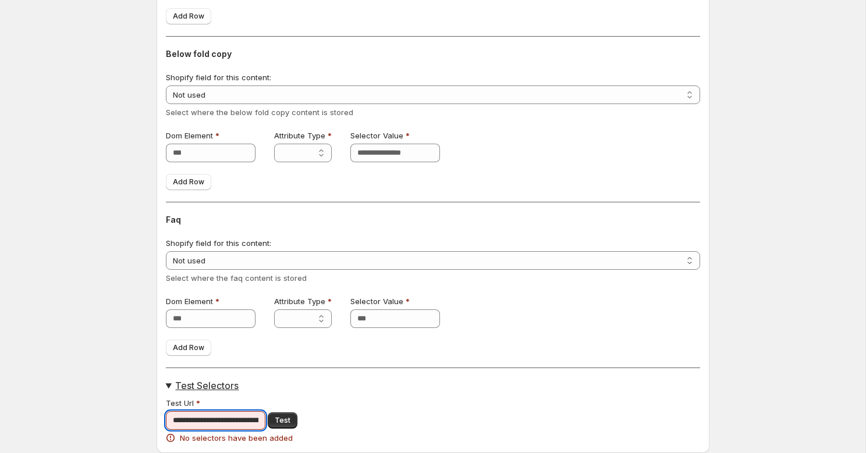 This screenshot has height=453, width=866. Describe the element at coordinates (236, 438) in the screenshot. I see `span: No selectors have been added` at that location.